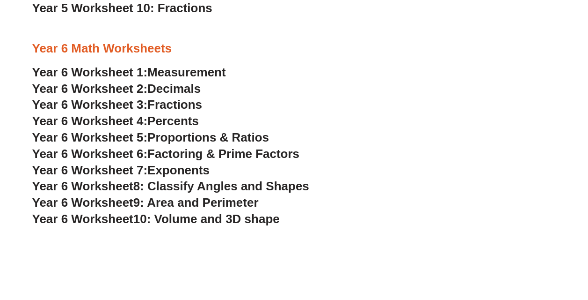 The height and width of the screenshot is (300, 588). What do you see at coordinates (206, 219) in the screenshot?
I see `span: 10: Volume and 3D shape` at bounding box center [206, 219].